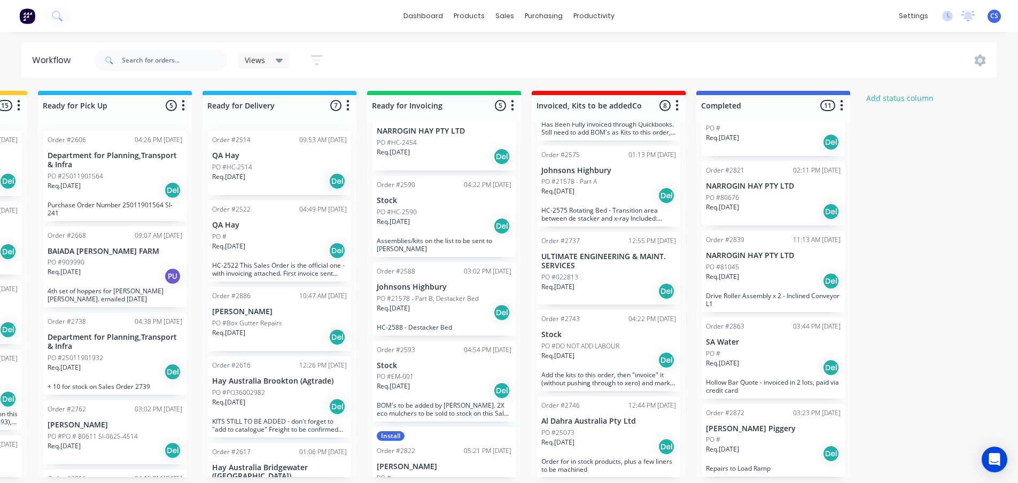 This screenshot has width=1018, height=483. What do you see at coordinates (609, 261) in the screenshot?
I see `p: ULTIMATE ENGINEERING & MAINT. SERVICES` at bounding box center [609, 261].